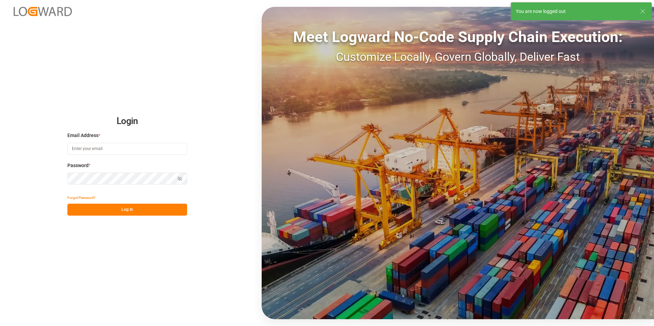 The height and width of the screenshot is (326, 654). What do you see at coordinates (81, 198) in the screenshot?
I see `button: Forgot Password?` at bounding box center [81, 198].